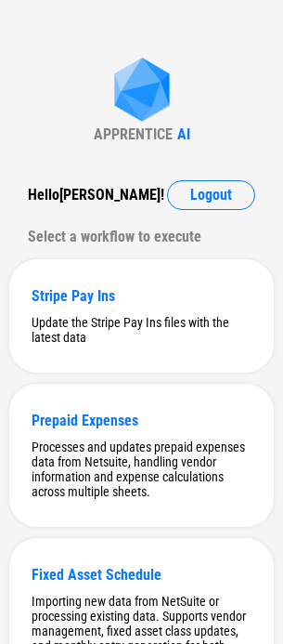 Image resolution: width=283 pixels, height=644 pixels. I want to click on div: Prepaid Expenses, so click(141, 420).